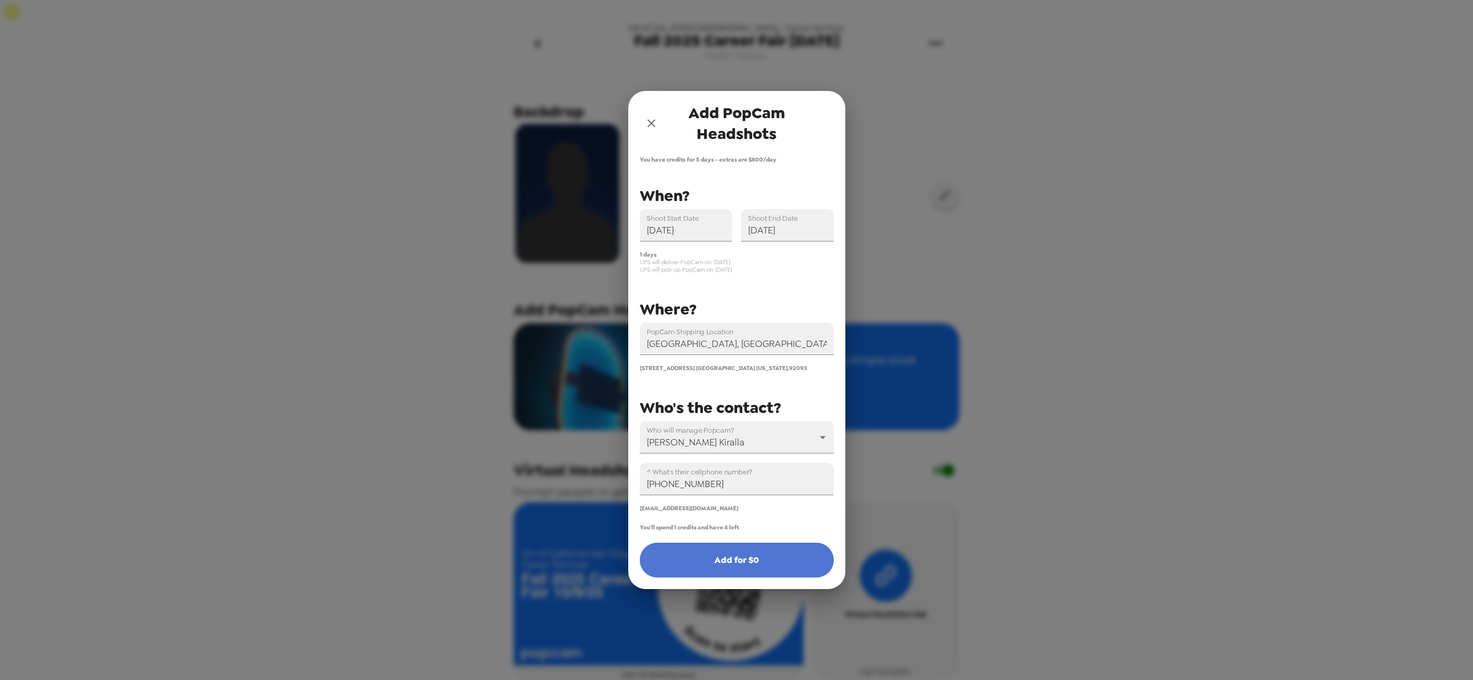  What do you see at coordinates (689, 527) in the screenshot?
I see `span: You'll spend 1 credits and have 4 left` at bounding box center [689, 527].